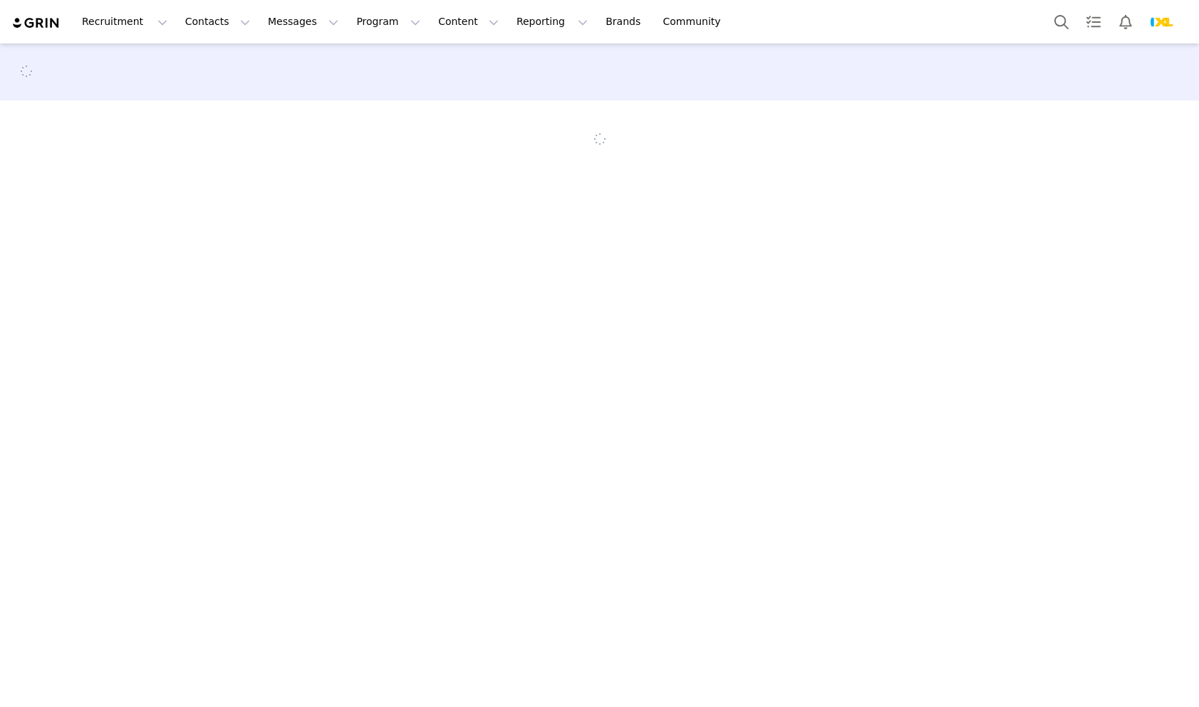  What do you see at coordinates (125, 21) in the screenshot?
I see `button: Recruitment` at bounding box center [125, 21].